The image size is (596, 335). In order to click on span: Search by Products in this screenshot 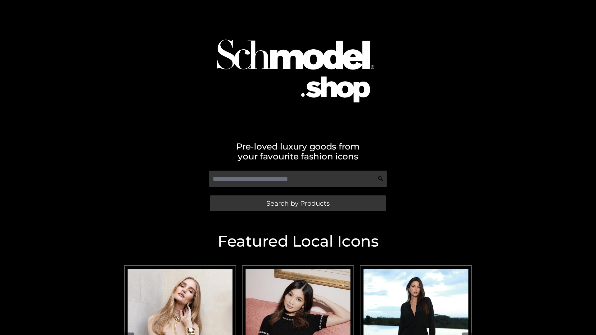, I will do `click(298, 203)`.